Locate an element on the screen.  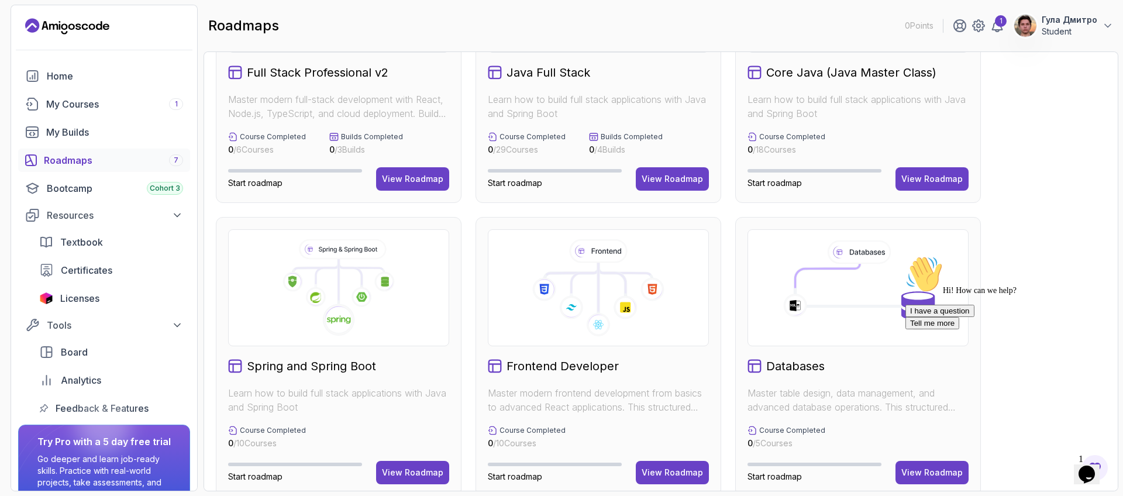
div: Roadmaps is located at coordinates (114, 160).